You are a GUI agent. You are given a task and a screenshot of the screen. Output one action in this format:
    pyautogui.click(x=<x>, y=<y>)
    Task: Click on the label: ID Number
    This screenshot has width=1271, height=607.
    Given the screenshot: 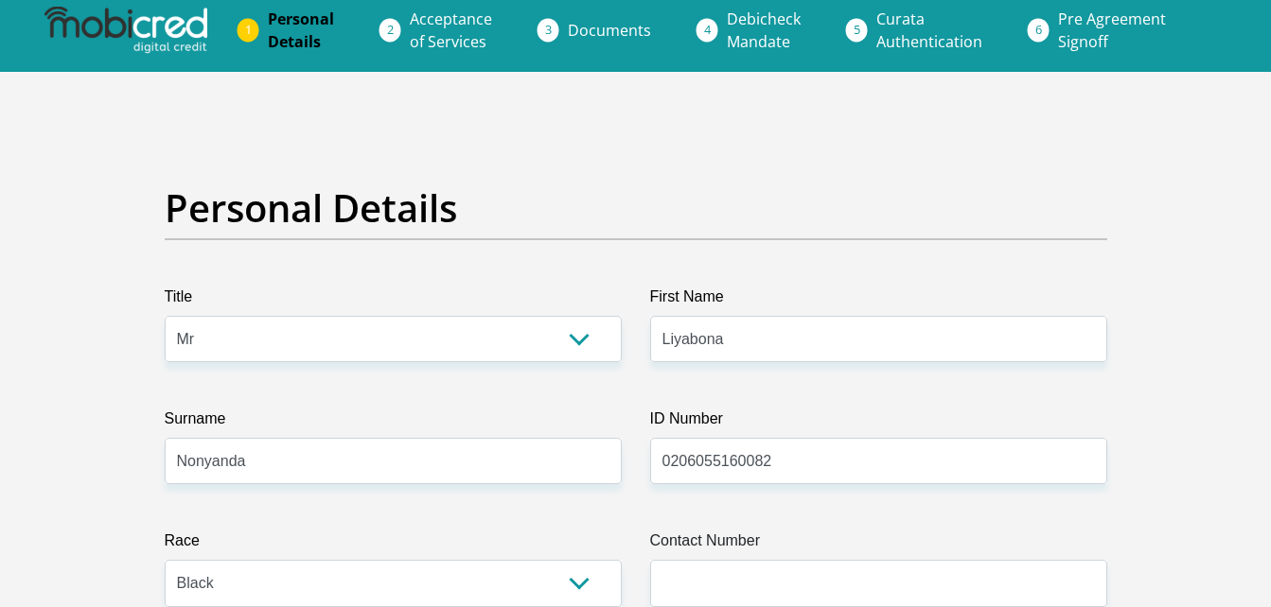 What is the action you would take?
    pyautogui.click(x=878, y=423)
    